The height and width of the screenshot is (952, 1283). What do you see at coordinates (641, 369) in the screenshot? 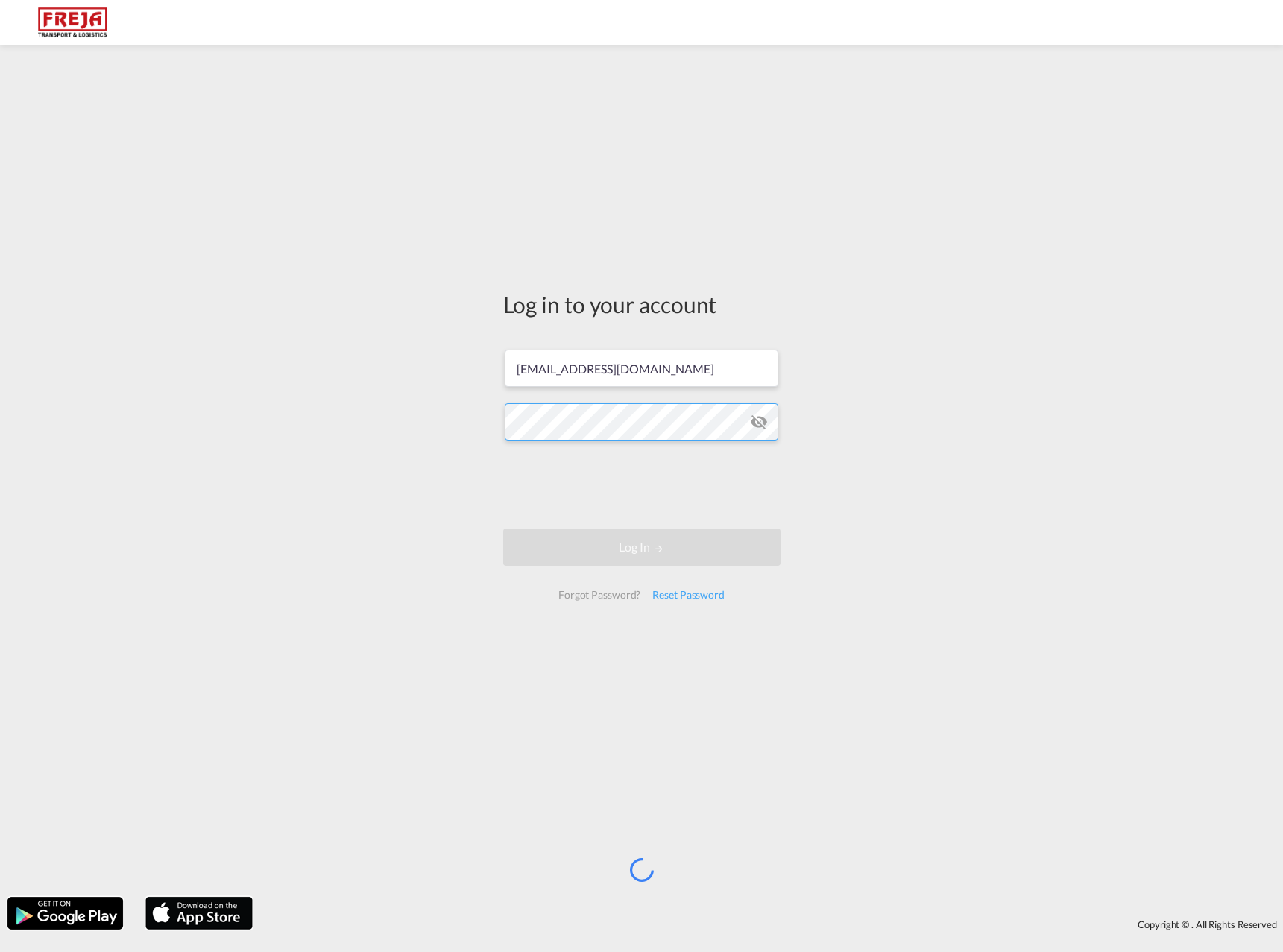
I see `input: Enter email/phone number` at bounding box center [641, 369].